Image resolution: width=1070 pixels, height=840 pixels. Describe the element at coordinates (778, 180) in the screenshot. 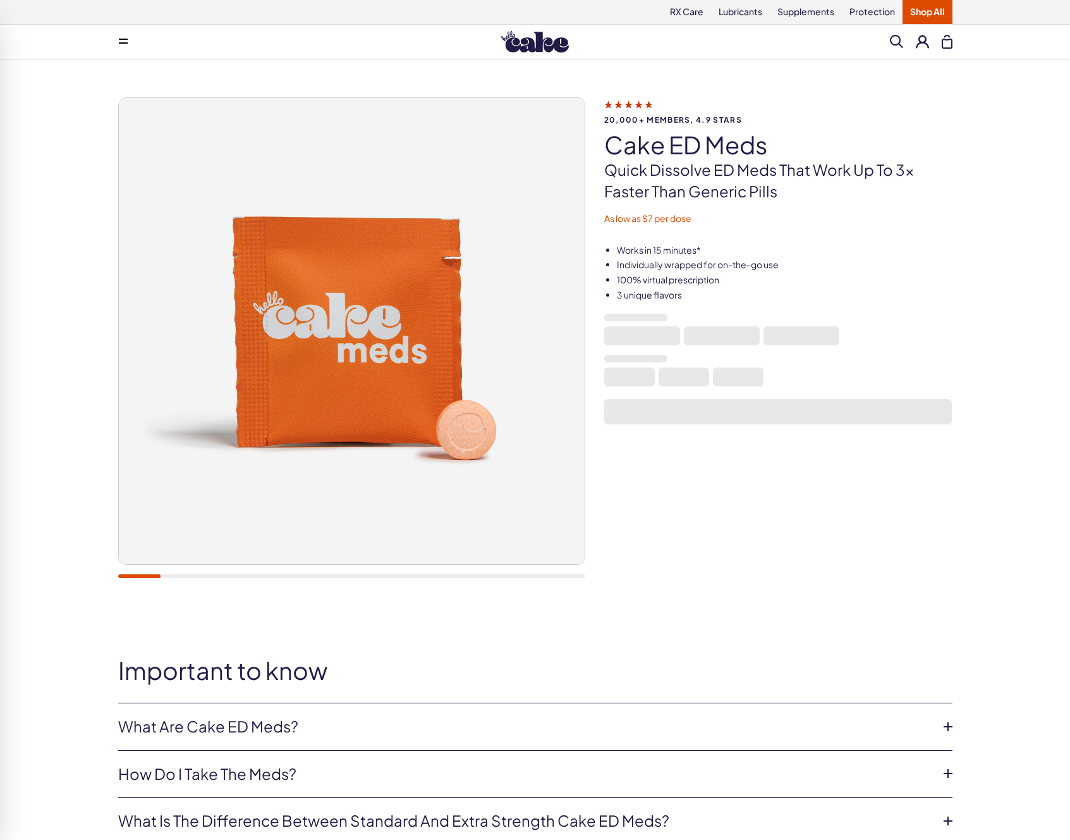

I see `p: Quick dissolve ED Meds that work up to 3x faster than generic pills` at that location.